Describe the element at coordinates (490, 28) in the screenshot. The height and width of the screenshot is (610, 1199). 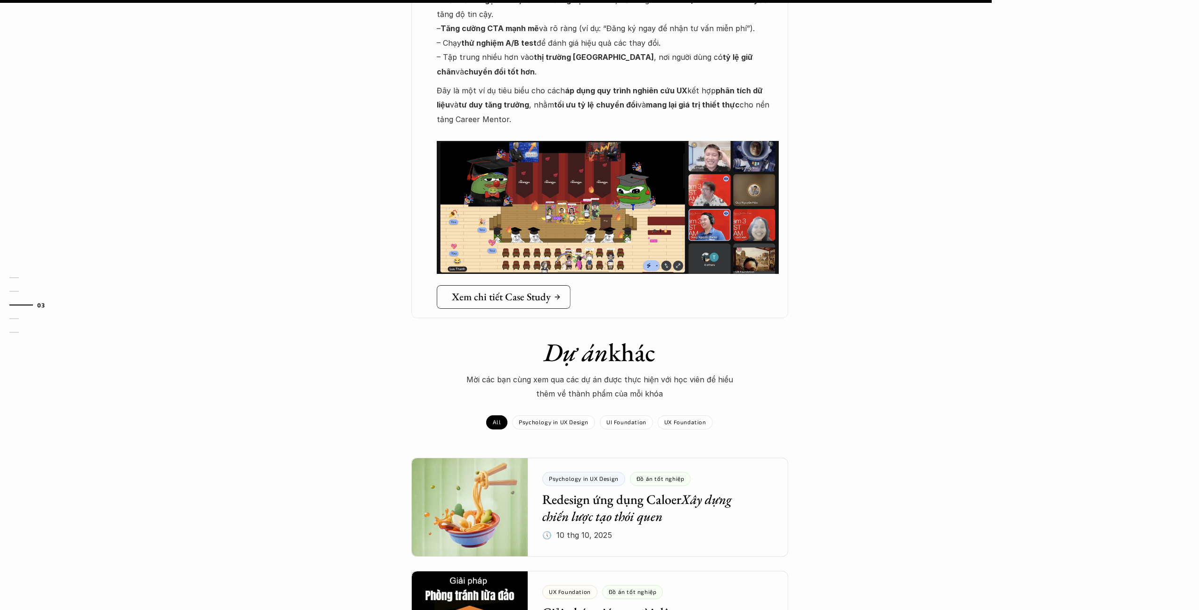
I see `strong: Tăng cường CTA mạnh mẽ` at that location.